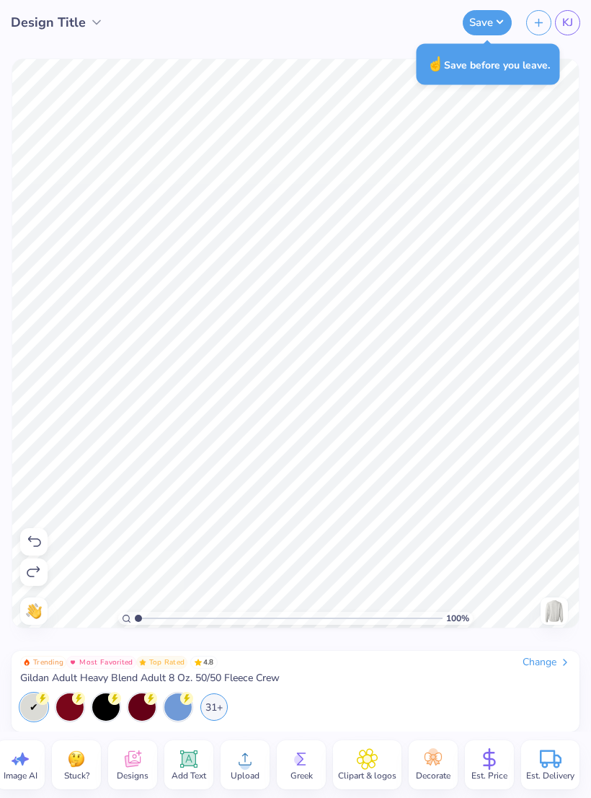 This screenshot has width=591, height=798. What do you see at coordinates (367, 775) in the screenshot?
I see `span: Clipart & logos` at bounding box center [367, 775].